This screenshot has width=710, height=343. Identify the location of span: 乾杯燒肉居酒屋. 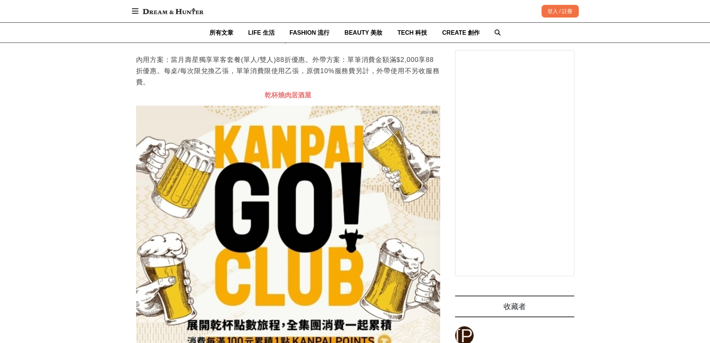
(288, 95).